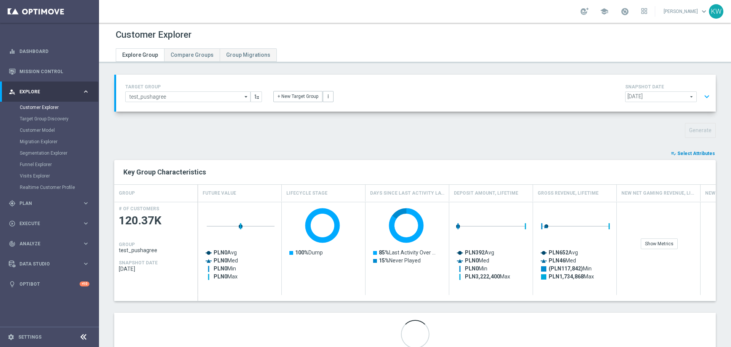 This screenshot has width=731, height=347. Describe the element at coordinates (49, 203) in the screenshot. I see `div: gps_fixed Plan keyboard_arrow_right` at that location.